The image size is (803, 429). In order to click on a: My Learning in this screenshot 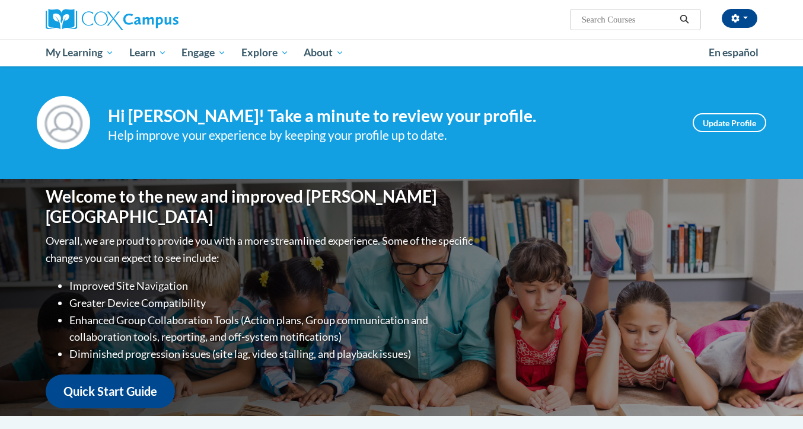, I will do `click(79, 53)`.